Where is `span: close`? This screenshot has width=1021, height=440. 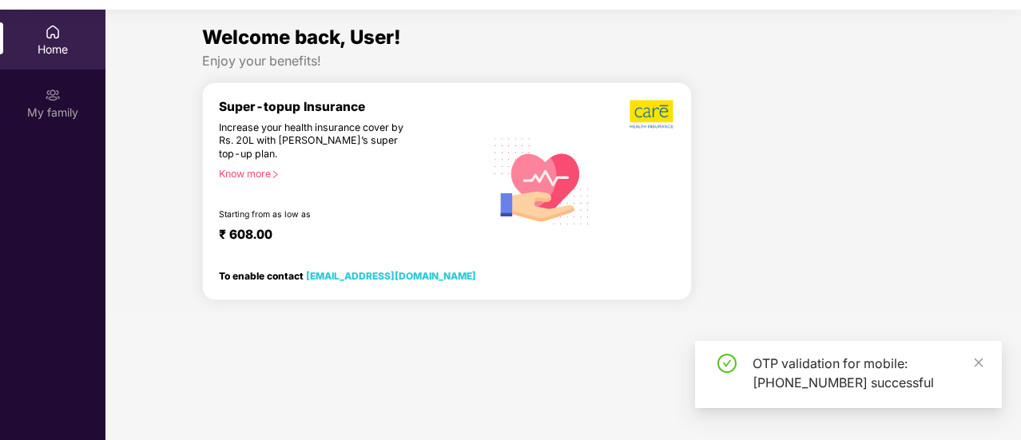
span: close is located at coordinates (979, 363).